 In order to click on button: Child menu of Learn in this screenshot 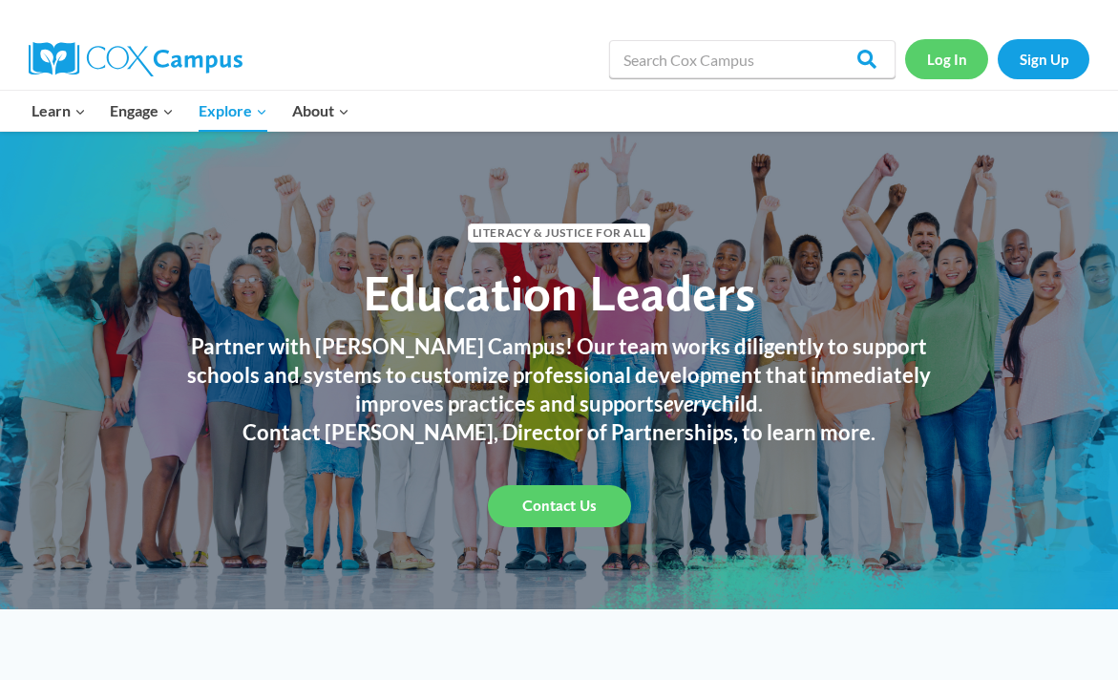, I will do `click(58, 111)`.